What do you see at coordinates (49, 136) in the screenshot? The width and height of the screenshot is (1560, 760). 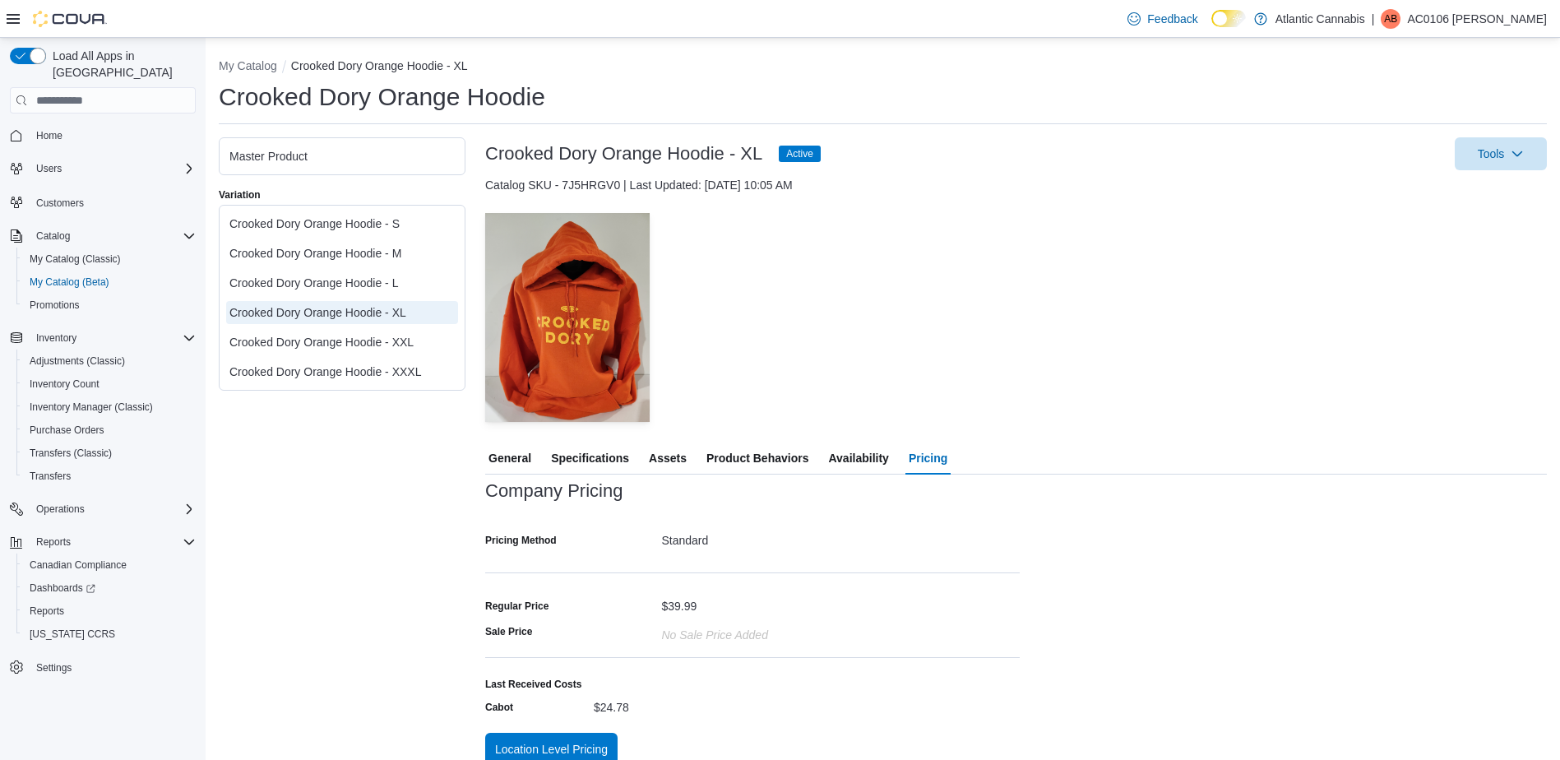 I see `a: Home` at bounding box center [49, 136].